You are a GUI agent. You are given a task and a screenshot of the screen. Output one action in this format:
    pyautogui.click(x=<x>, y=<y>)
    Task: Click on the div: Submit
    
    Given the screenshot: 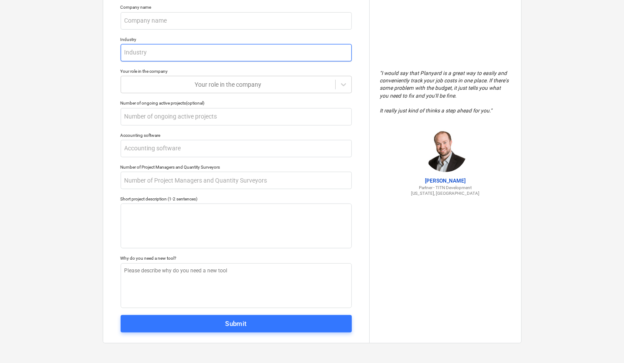 What is the action you would take?
    pyautogui.click(x=236, y=324)
    